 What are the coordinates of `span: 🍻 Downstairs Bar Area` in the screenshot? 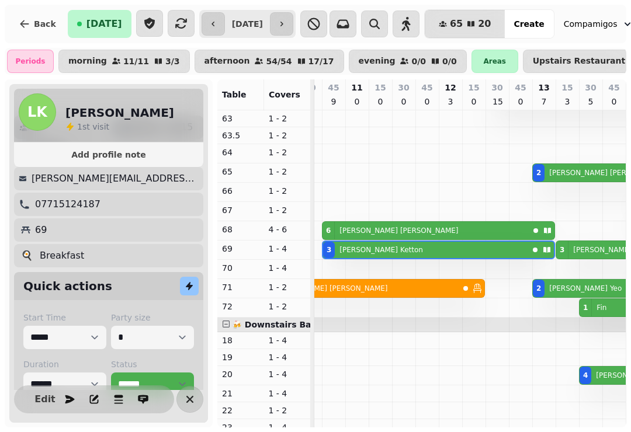 It's located at (286, 325).